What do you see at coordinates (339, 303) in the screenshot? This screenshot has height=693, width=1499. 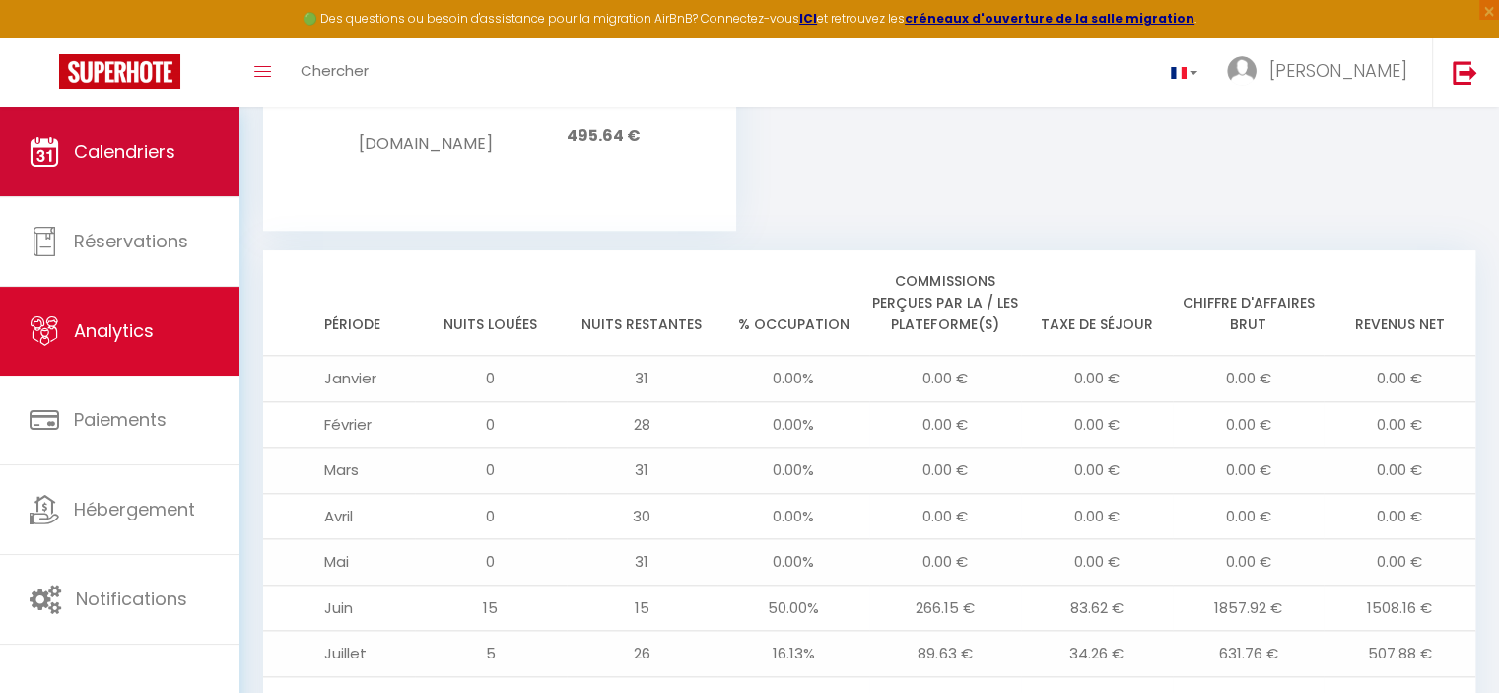 I see `th: Période` at bounding box center [339, 303].